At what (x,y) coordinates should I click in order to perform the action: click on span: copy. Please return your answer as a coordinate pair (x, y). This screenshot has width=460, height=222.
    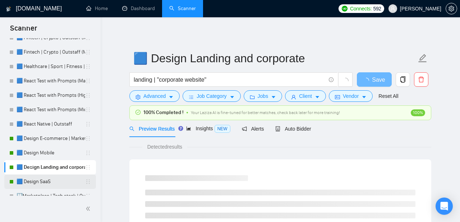
    Looking at the image, I should click on (403, 79).